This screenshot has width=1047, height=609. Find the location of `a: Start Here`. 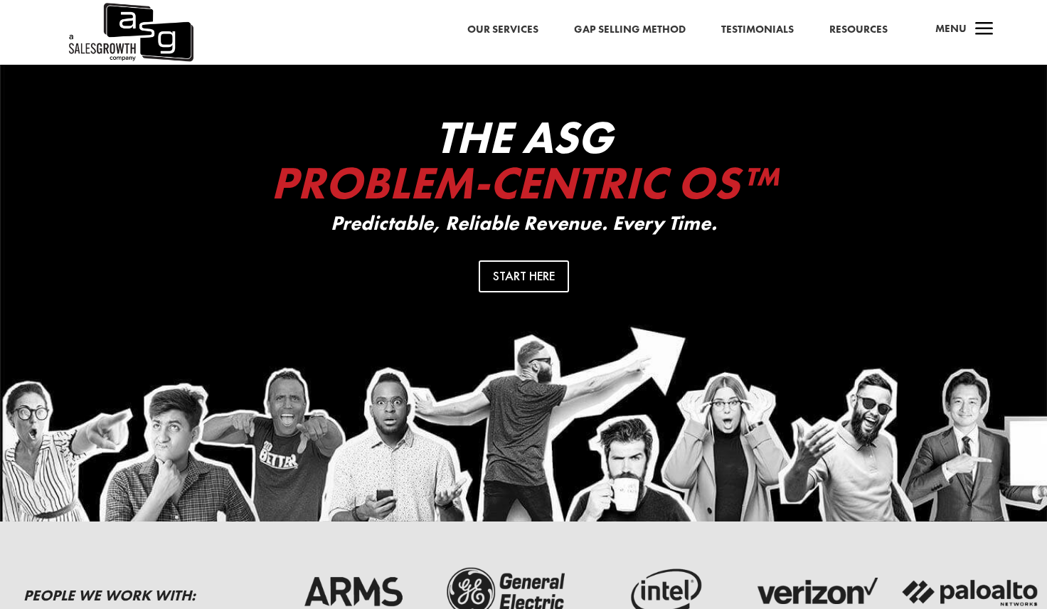

a: Start Here is located at coordinates (524, 276).